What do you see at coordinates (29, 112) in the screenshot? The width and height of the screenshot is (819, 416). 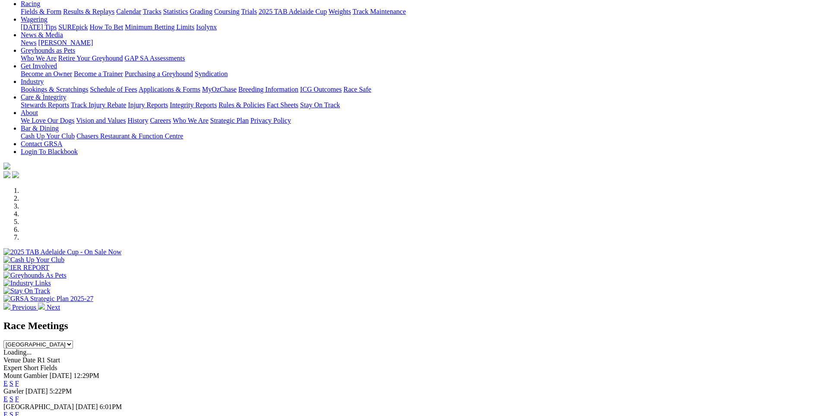 I see `a: About` at bounding box center [29, 112].